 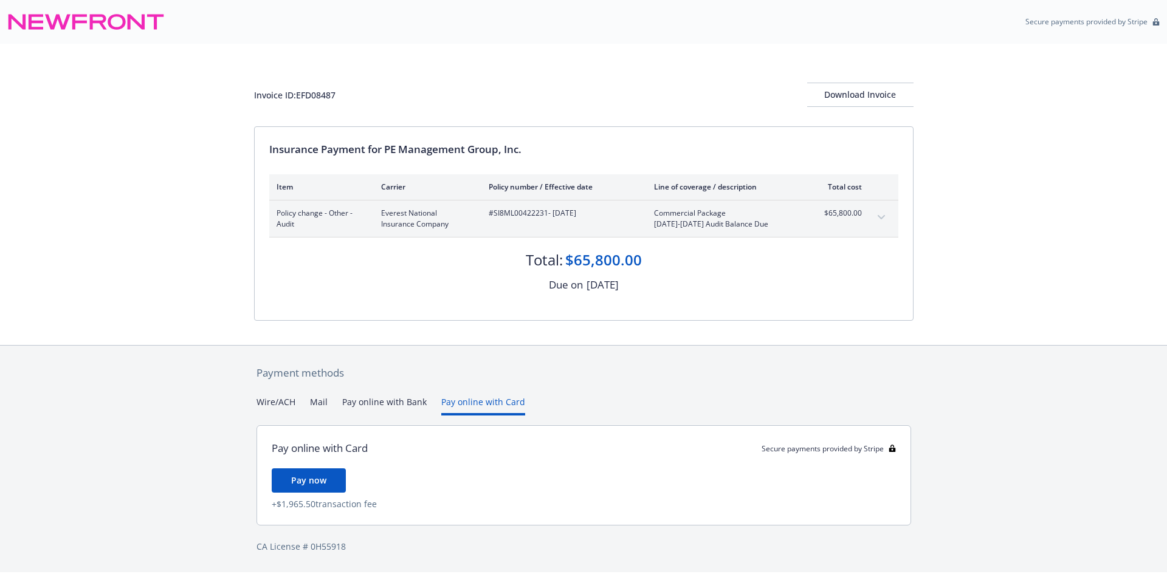 I want to click on div: Total cost, so click(x=839, y=187).